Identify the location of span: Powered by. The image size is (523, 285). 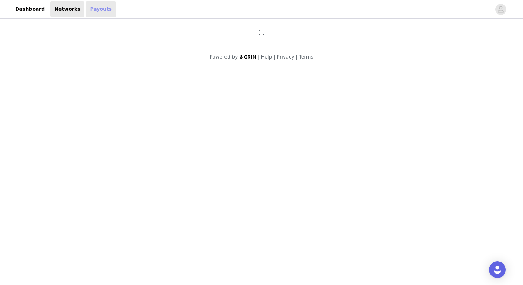
(224, 57).